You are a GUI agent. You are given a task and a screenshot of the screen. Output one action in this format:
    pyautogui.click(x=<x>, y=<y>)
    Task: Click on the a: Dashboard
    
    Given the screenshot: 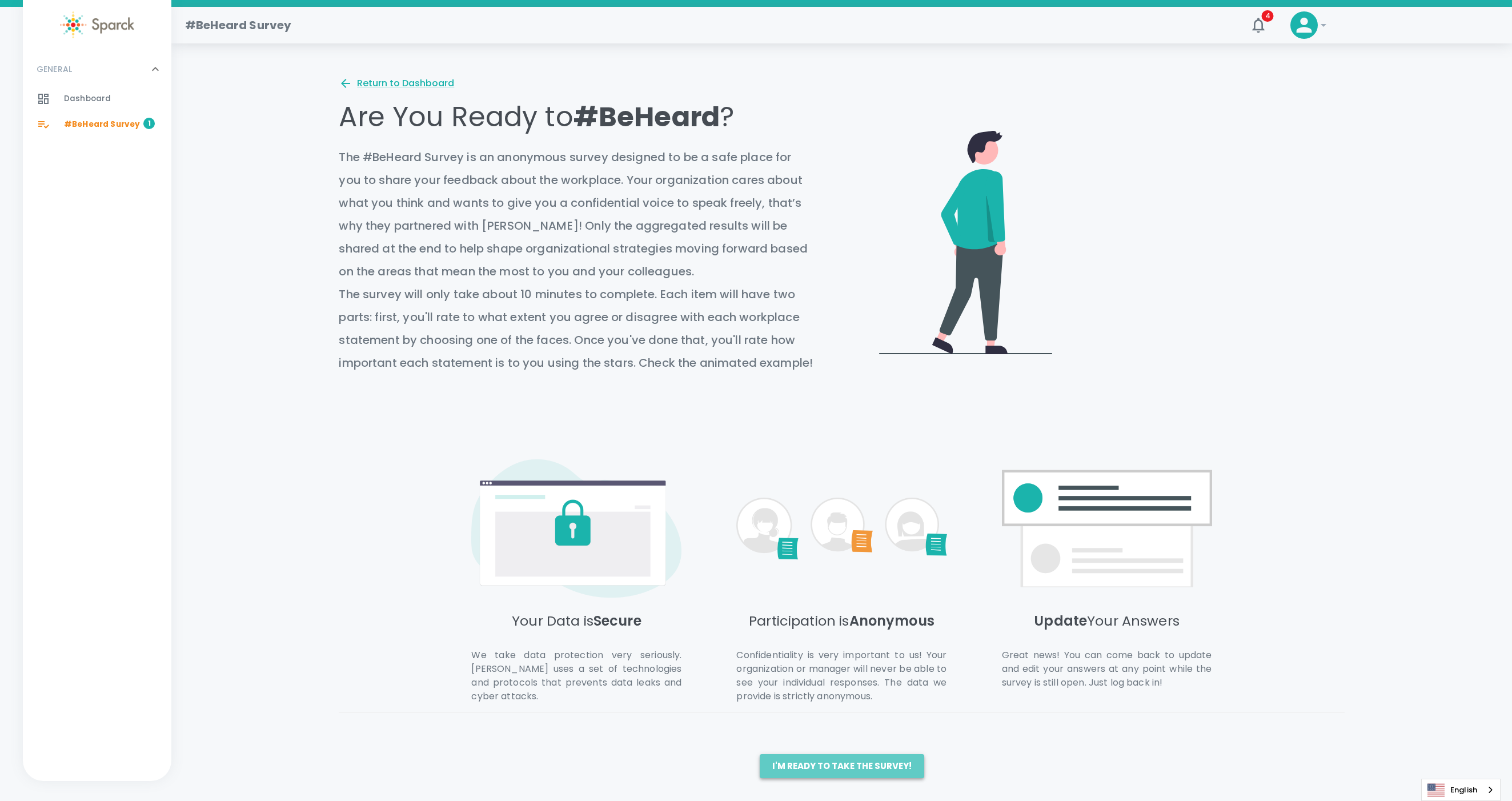 What is the action you would take?
    pyautogui.click(x=97, y=99)
    